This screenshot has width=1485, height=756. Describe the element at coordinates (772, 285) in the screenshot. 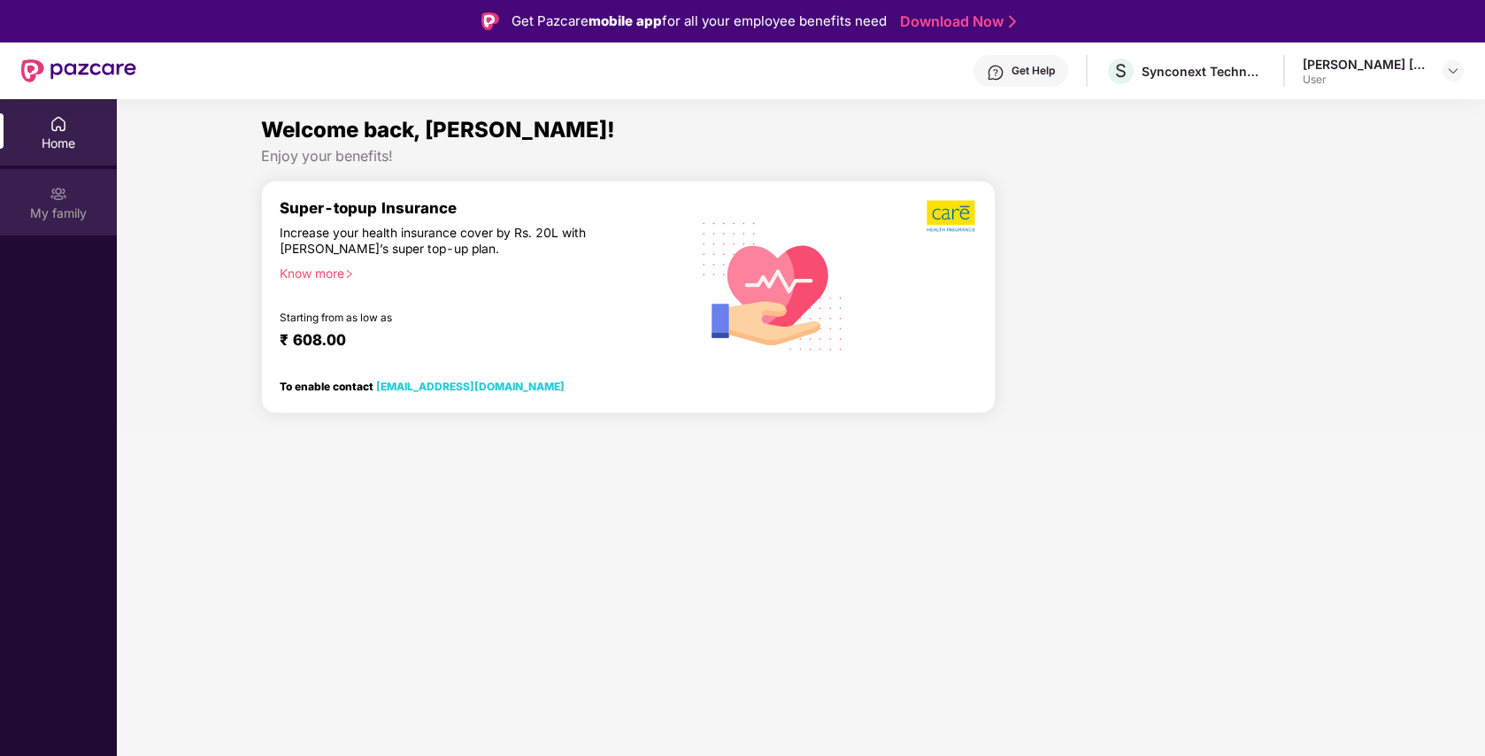

I see `img: svg+xml;base64,PHN2ZyB4bWxucz0iaHR0cDovL3d3dy53My5vcmcvMjAwMC9zdmciIHhtbG5zOnhsaW5rPSJodHRwOi8vd3...` at that location.